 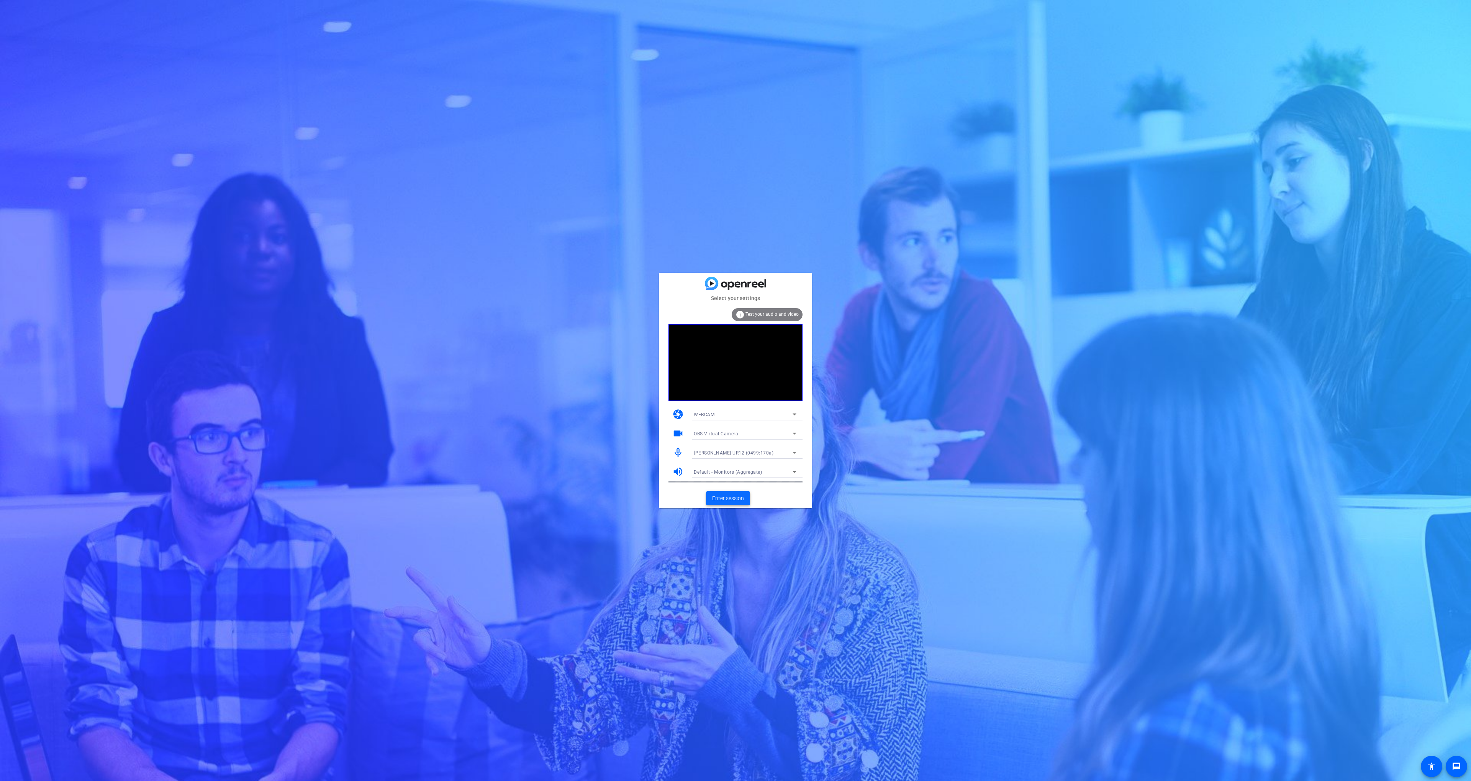 I want to click on mat-icon: camera, so click(x=678, y=414).